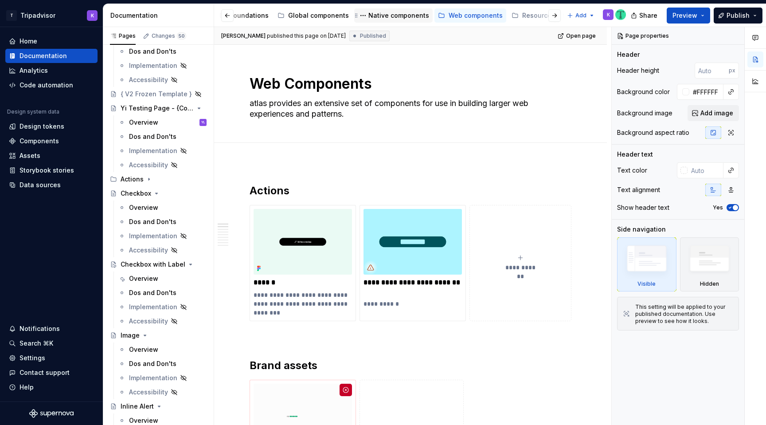  I want to click on a: Supernova Logo, so click(51, 413).